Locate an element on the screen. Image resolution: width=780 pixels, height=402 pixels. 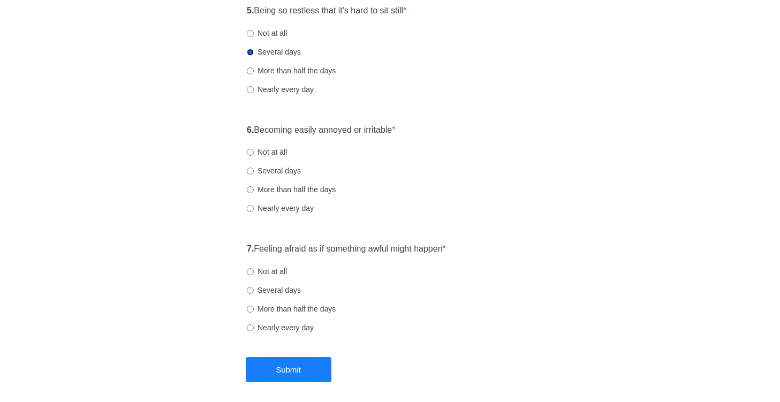
label: Becoming easily annoyed or irritable is located at coordinates (321, 130).